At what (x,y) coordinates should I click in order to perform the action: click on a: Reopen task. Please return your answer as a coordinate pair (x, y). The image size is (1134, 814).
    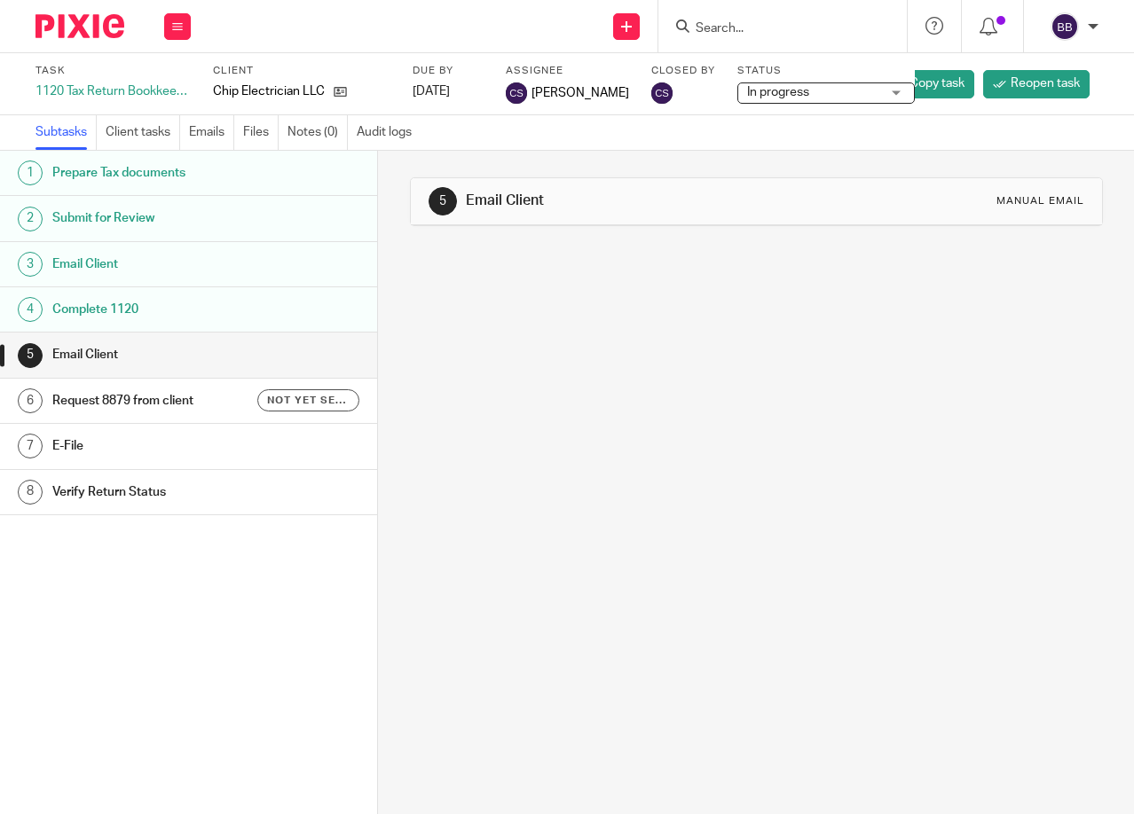
    Looking at the image, I should click on (1036, 84).